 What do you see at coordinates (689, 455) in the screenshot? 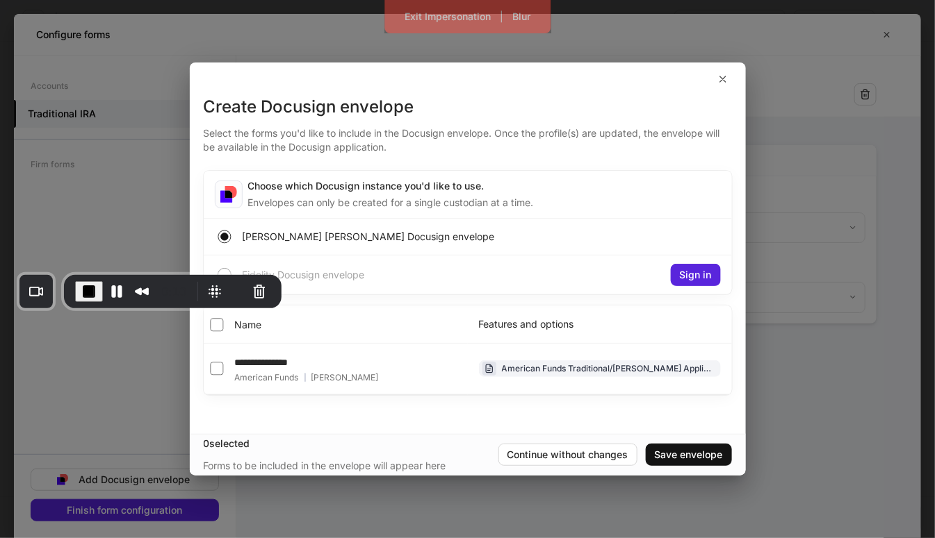
I see `button: Save envelope` at bounding box center [689, 455].